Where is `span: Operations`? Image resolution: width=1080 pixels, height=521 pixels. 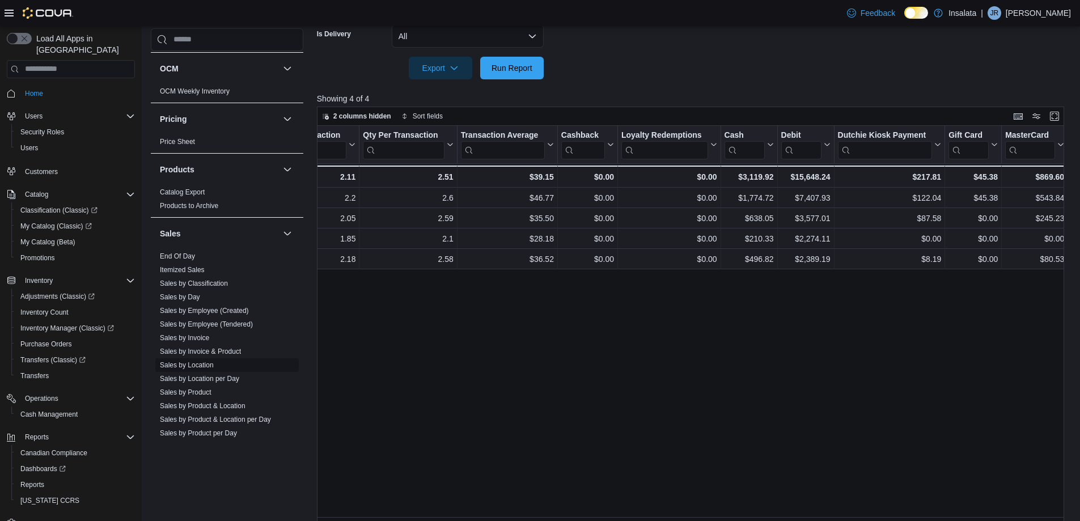
span: Operations is located at coordinates (78, 399).